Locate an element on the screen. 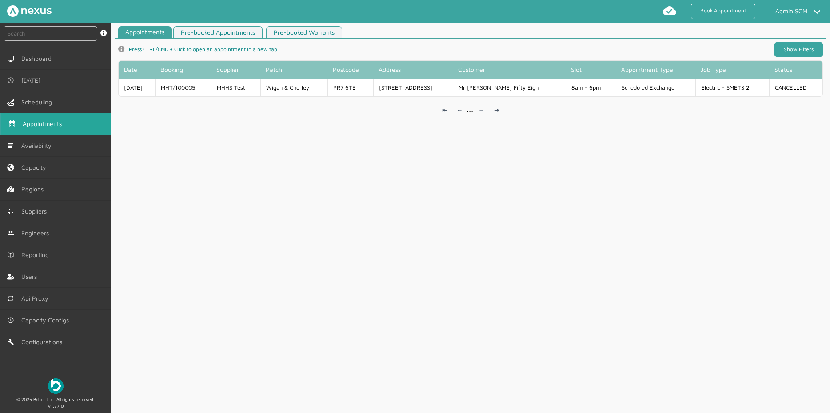  img: md-build.svg is located at coordinates (11, 342).